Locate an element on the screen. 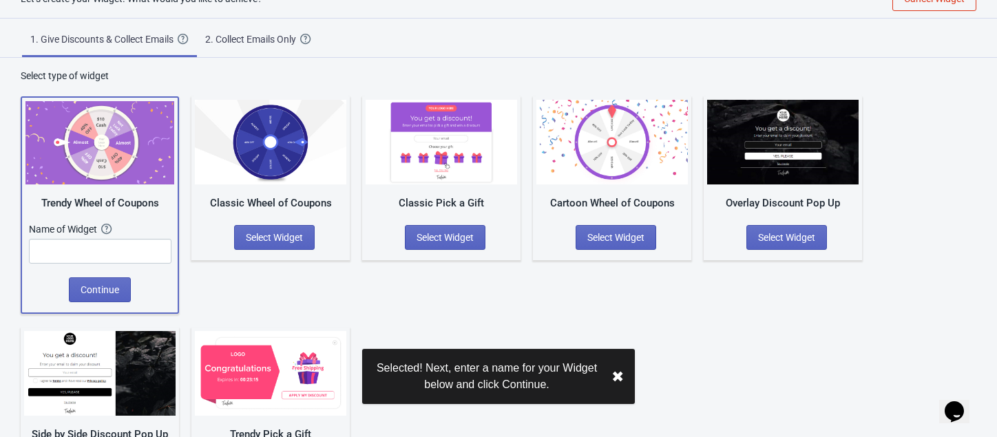 This screenshot has width=997, height=437. div: 1. Give Discounts & Collect Emails is located at coordinates (104, 39).